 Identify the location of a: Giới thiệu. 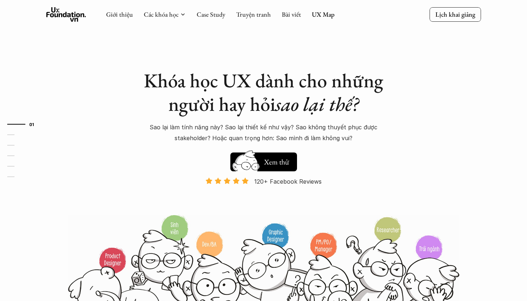
(119, 14).